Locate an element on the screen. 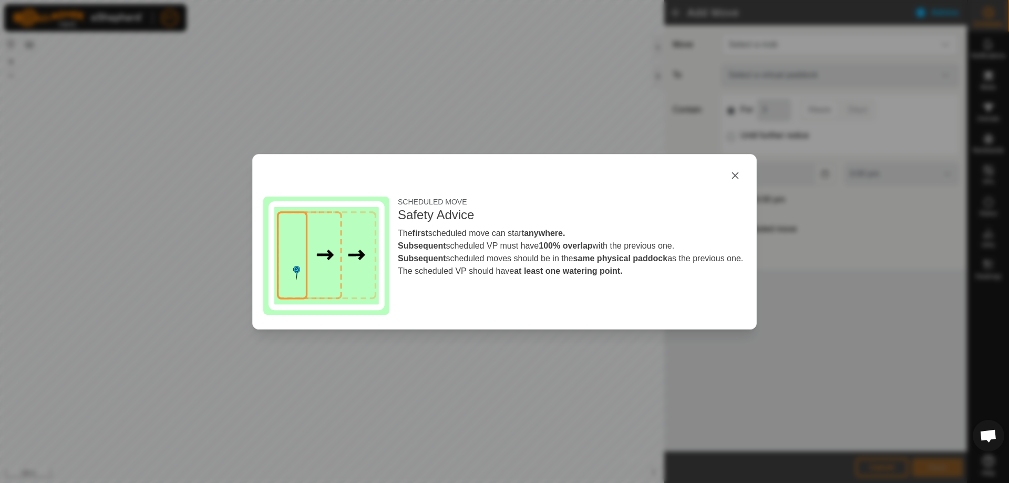  img: Schedule VP Rule is located at coordinates (326, 255).